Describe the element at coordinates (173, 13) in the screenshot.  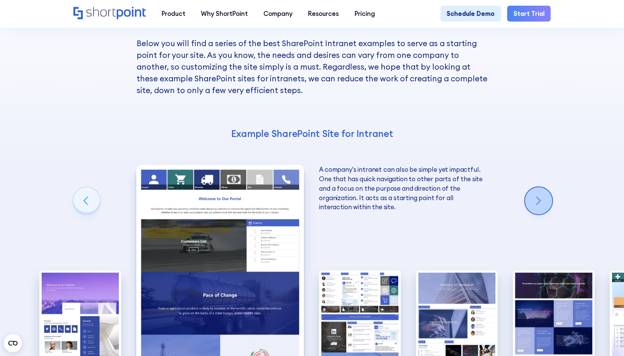
I see `a: Product` at that location.